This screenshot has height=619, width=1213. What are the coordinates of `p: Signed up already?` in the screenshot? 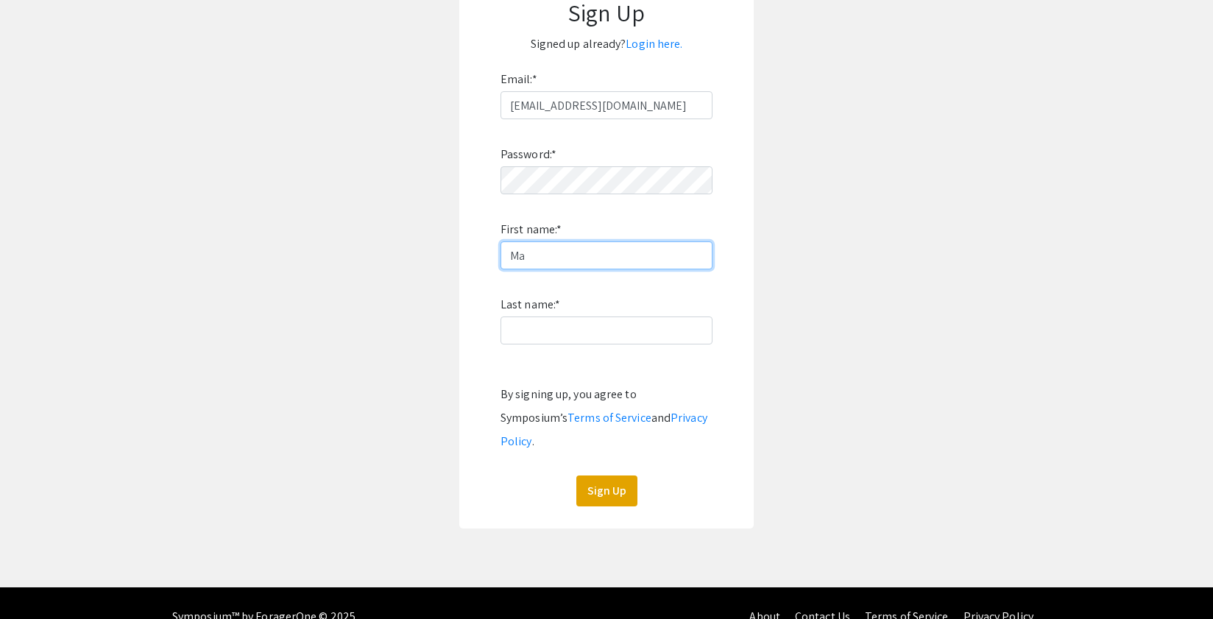 It's located at (606, 44).